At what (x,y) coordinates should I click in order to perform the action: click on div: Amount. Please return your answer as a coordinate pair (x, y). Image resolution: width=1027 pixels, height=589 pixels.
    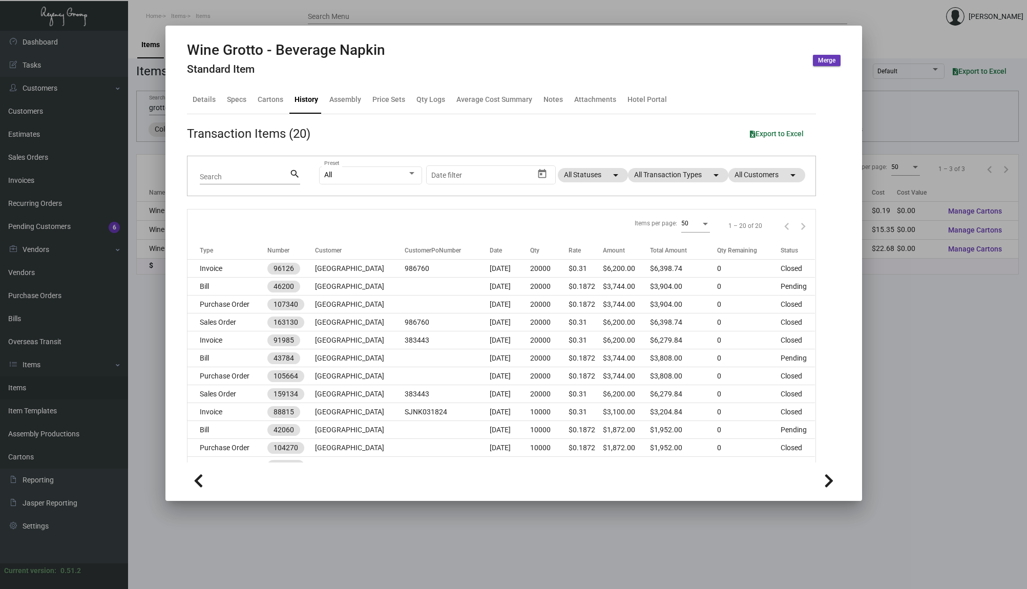
    Looking at the image, I should click on (614, 251).